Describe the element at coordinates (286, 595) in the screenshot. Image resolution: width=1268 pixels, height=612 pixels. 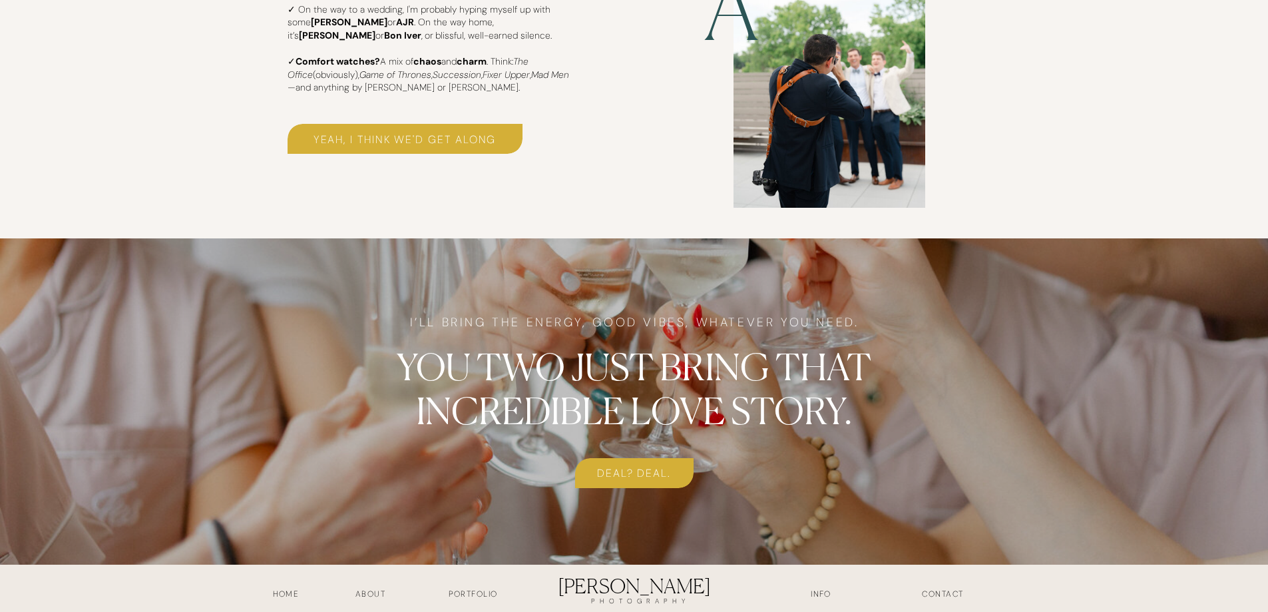
I see `a: HOME` at that location.